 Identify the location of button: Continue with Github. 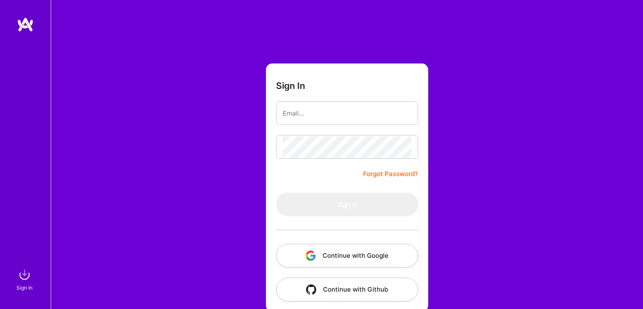
(347, 289).